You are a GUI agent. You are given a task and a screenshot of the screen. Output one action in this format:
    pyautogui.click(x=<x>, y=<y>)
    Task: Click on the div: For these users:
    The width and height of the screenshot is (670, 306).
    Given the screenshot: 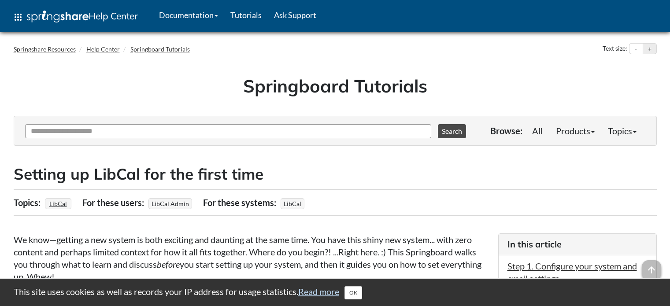 What is the action you would take?
    pyautogui.click(x=114, y=203)
    